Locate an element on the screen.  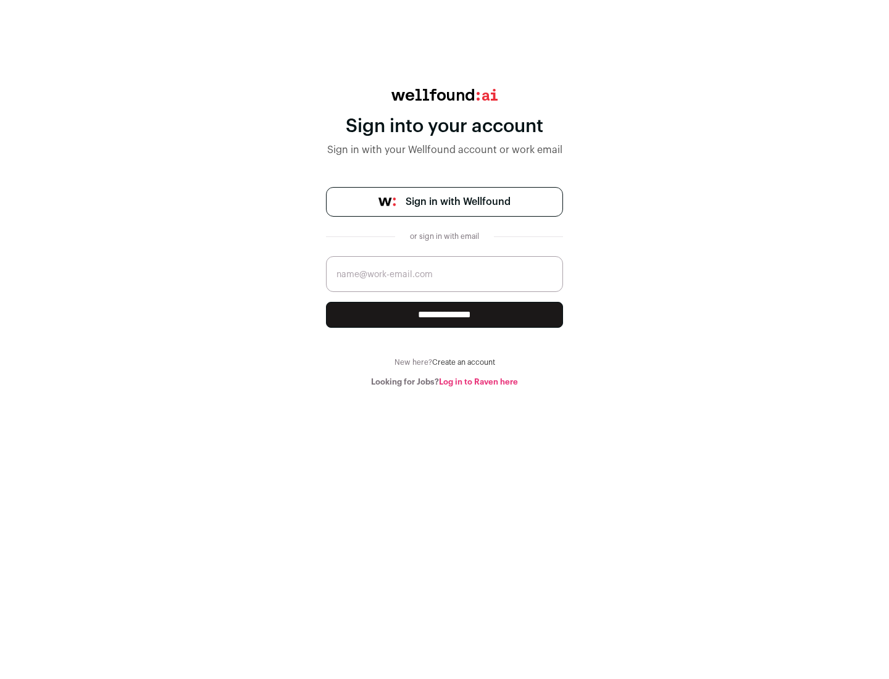
a: Sign in with Wellfound is located at coordinates (445, 202).